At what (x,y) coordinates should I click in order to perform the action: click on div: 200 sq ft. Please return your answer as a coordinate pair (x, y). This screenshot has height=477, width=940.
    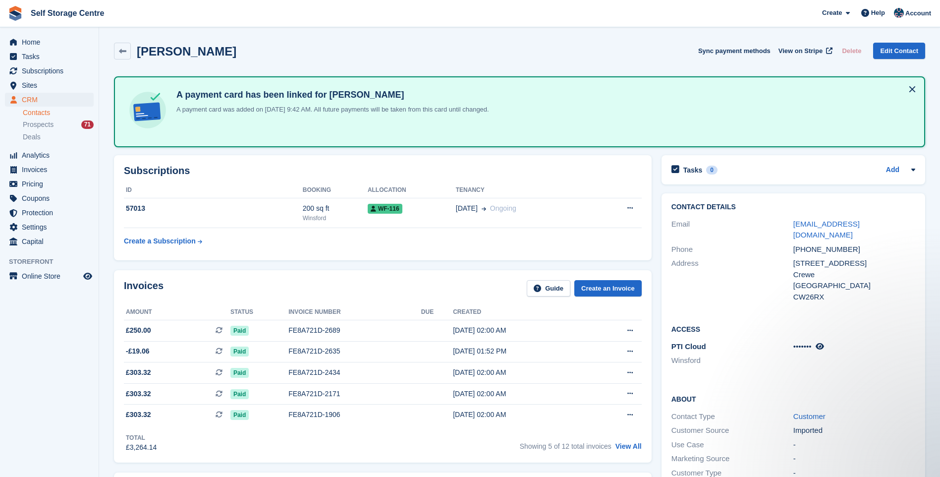
    Looking at the image, I should click on (335, 208).